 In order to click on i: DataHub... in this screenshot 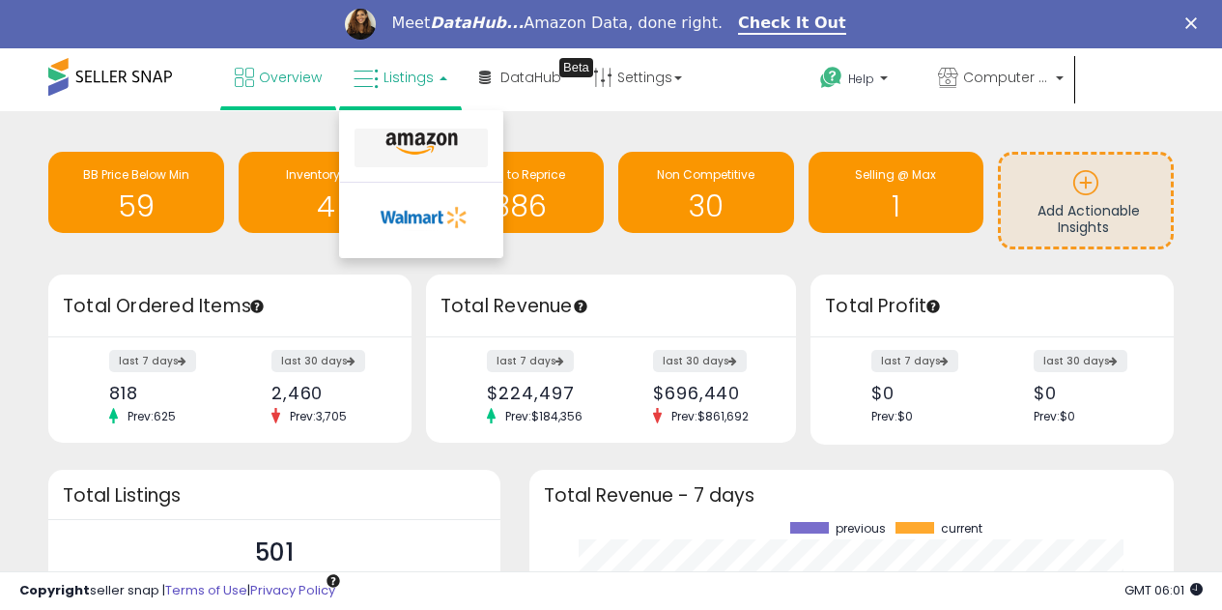, I will do `click(476, 22)`.